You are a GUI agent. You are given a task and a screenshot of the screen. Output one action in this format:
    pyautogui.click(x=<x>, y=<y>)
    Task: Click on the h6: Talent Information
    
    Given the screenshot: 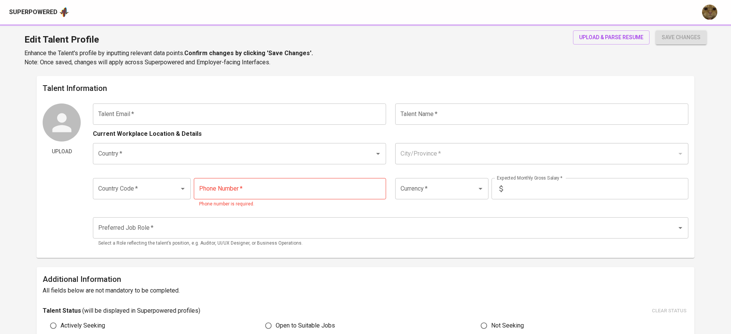 What is the action you would take?
    pyautogui.click(x=366, y=88)
    